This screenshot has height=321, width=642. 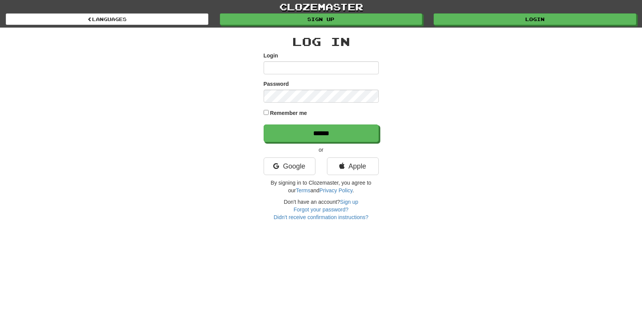 What do you see at coordinates (336, 191) in the screenshot?
I see `a: Privacy Policy` at bounding box center [336, 191].